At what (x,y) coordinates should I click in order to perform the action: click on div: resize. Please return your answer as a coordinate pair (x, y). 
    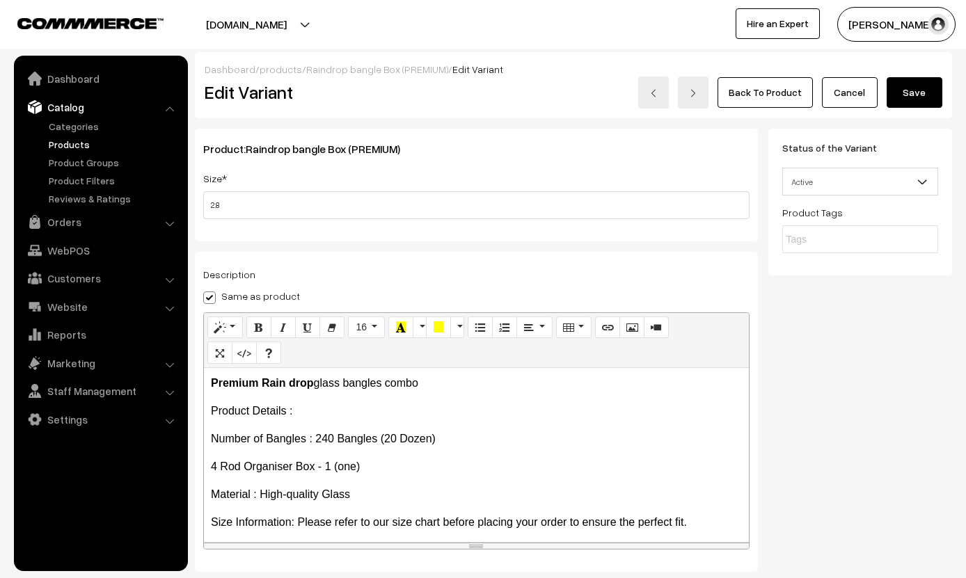
    Looking at the image, I should click on (476, 546).